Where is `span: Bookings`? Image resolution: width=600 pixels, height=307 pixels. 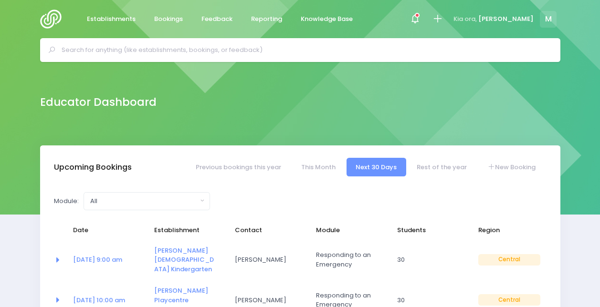
span: Bookings is located at coordinates (168, 19).